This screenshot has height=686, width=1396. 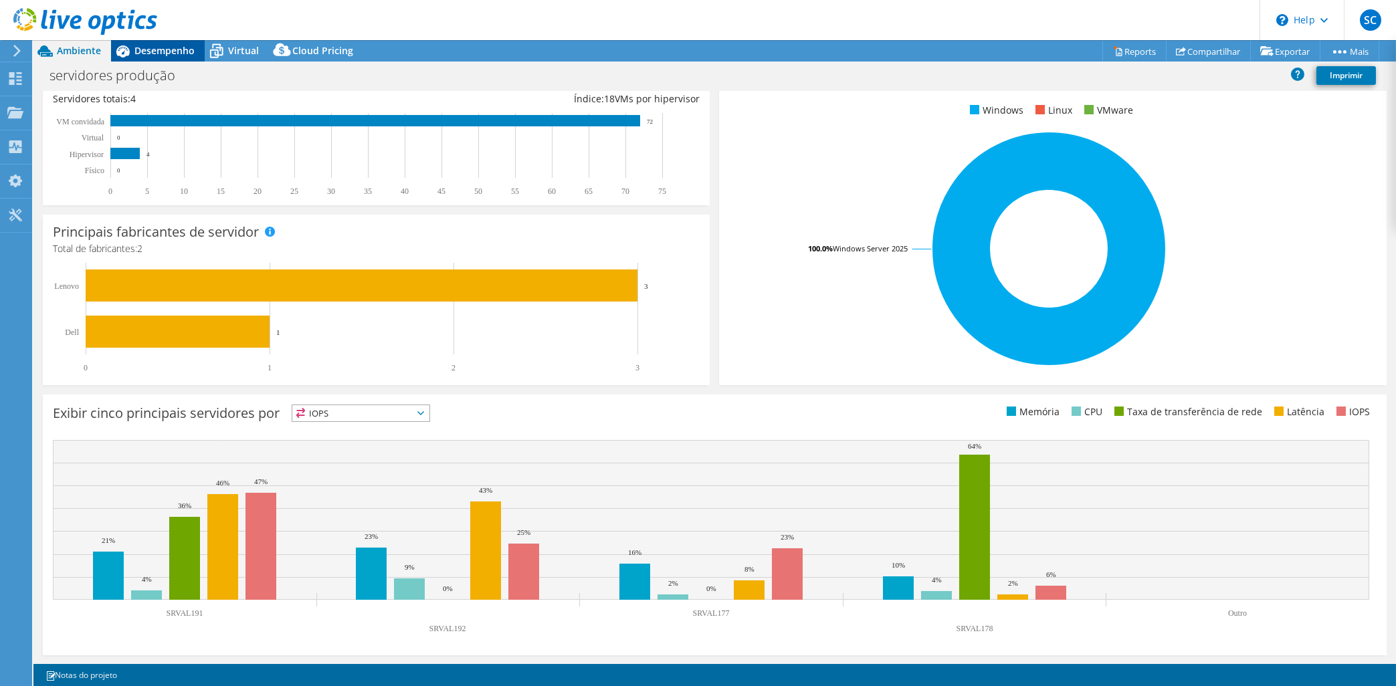 I want to click on span: Cloud Pricing, so click(x=322, y=50).